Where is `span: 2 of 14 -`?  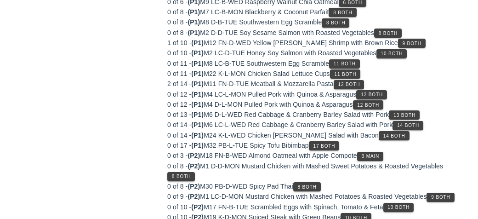
span: 2 of 14 - is located at coordinates (179, 84).